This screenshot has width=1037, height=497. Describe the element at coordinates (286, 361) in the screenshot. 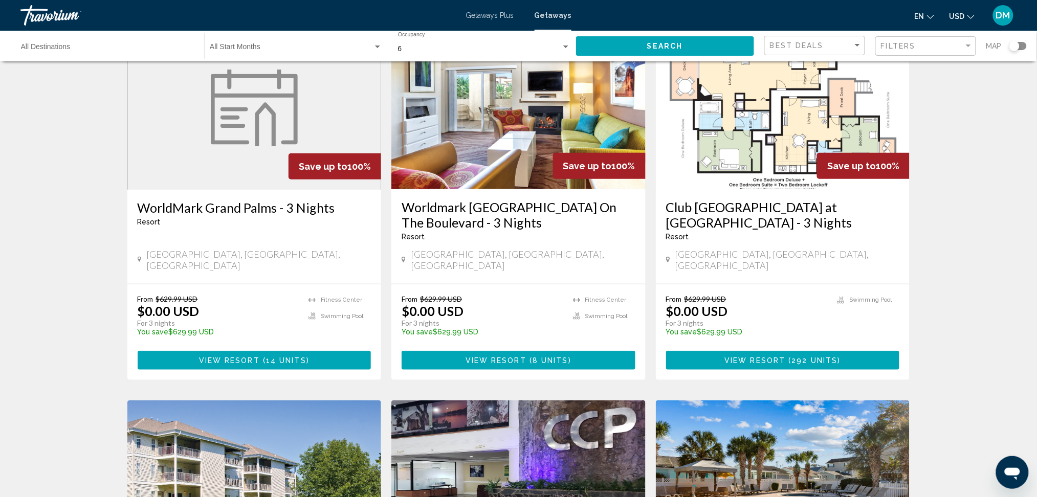

I see `span: 14 units` at that location.